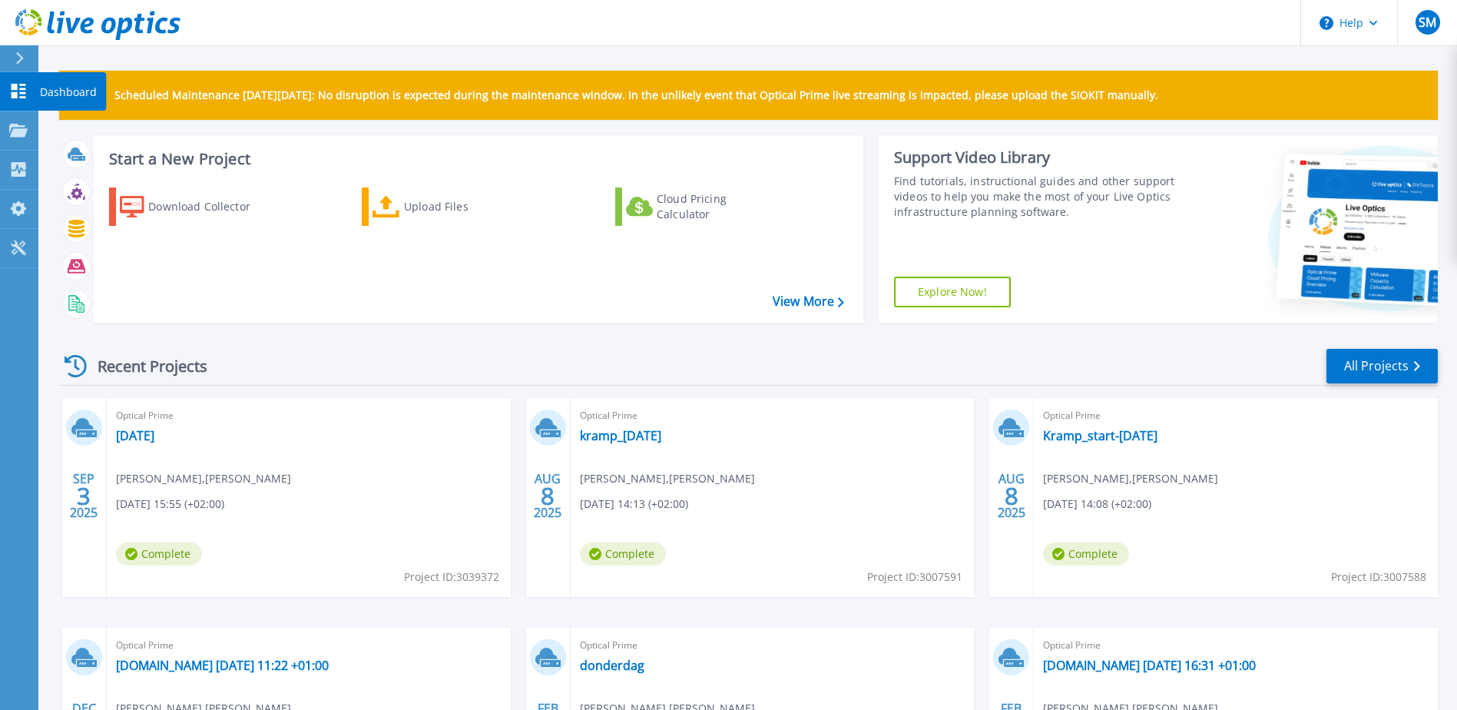  Describe the element at coordinates (68, 92) in the screenshot. I see `p: Dashboard` at that location.